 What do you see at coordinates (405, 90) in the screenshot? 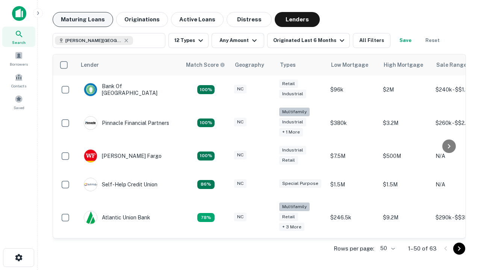
I see `td: $2M` at bounding box center [405, 90].